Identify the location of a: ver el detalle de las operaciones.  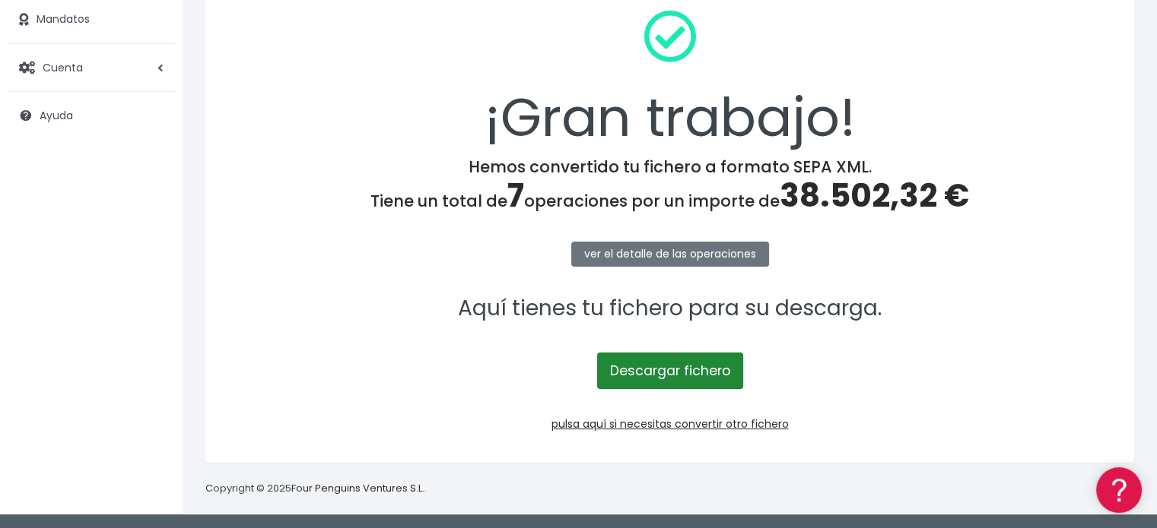
(670, 254).